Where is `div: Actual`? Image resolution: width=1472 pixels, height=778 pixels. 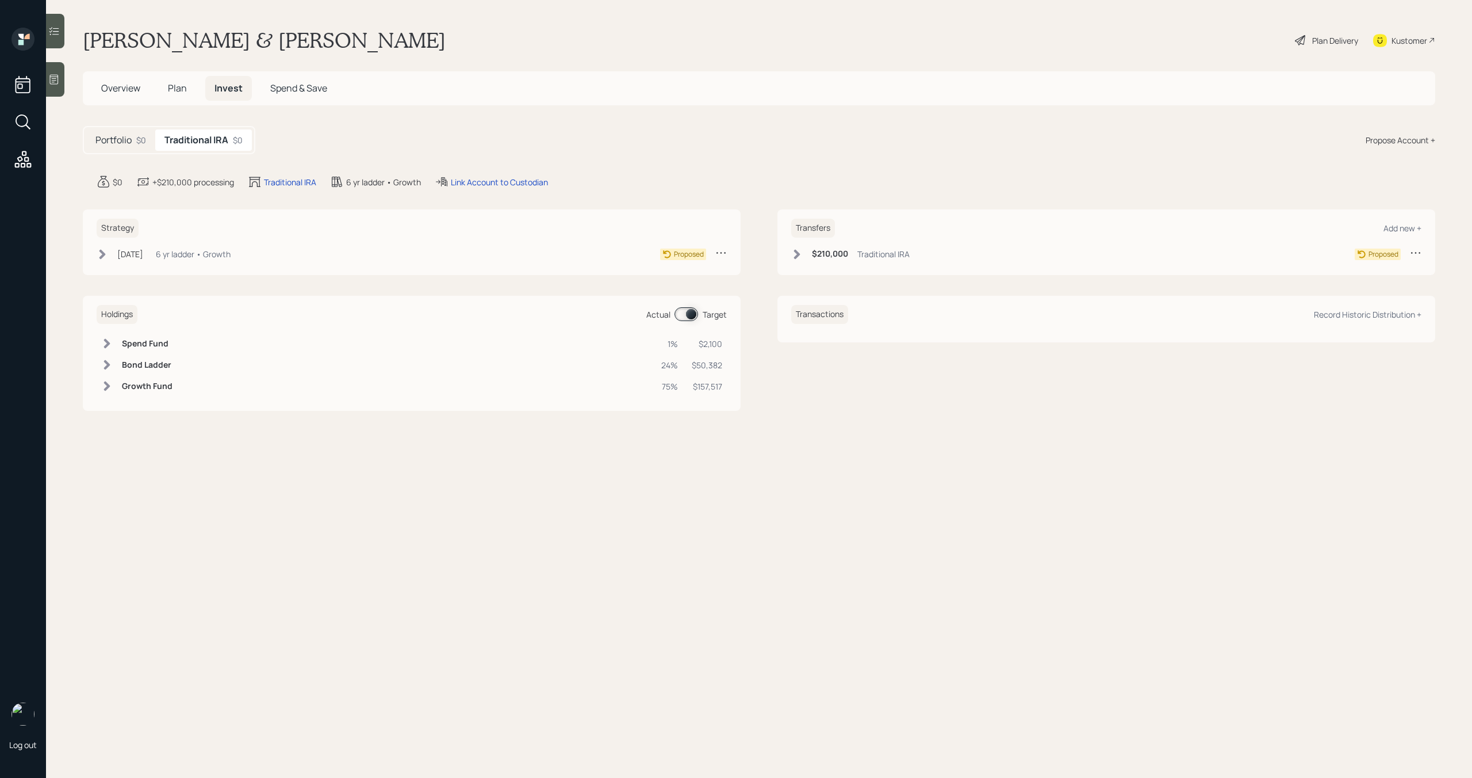 div: Actual is located at coordinates (659, 314).